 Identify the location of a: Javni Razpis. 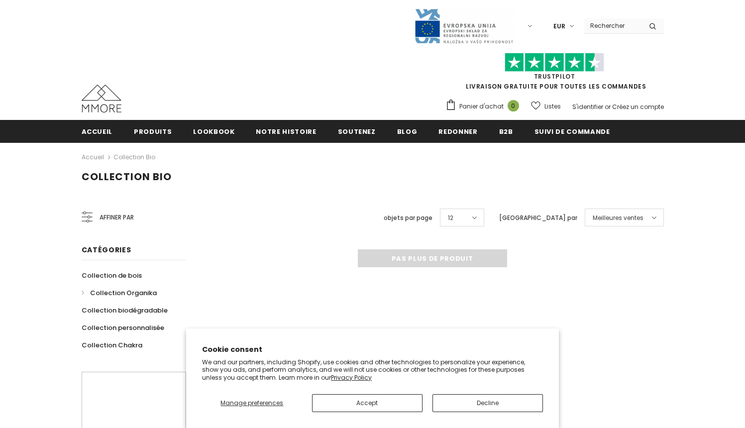
(464, 25).